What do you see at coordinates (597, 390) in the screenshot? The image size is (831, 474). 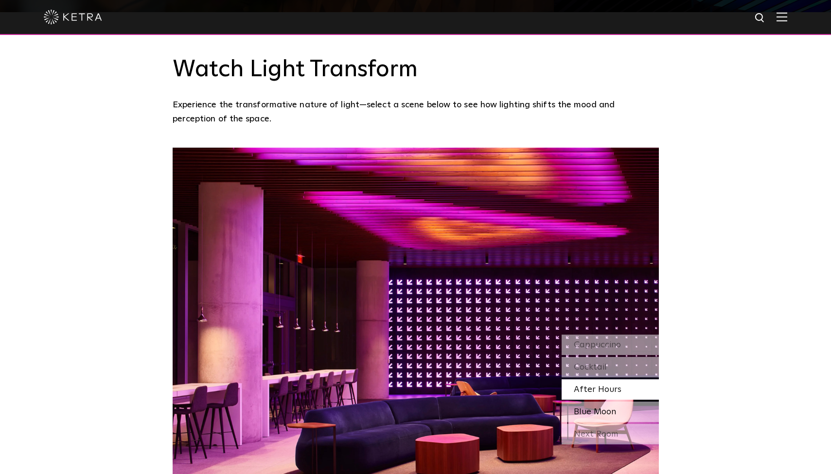 I see `span: After Hours` at bounding box center [597, 390].